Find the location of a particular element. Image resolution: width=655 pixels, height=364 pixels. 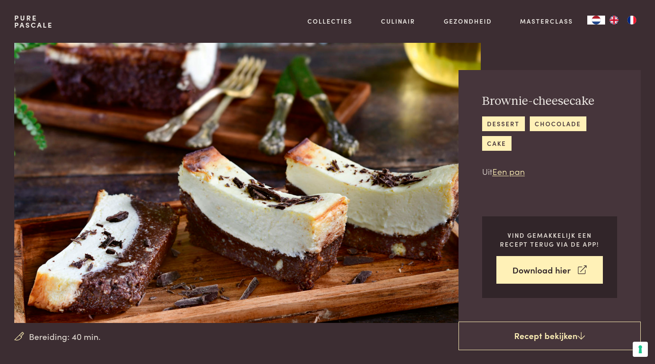

a: Recept bekijken is located at coordinates (550, 336).